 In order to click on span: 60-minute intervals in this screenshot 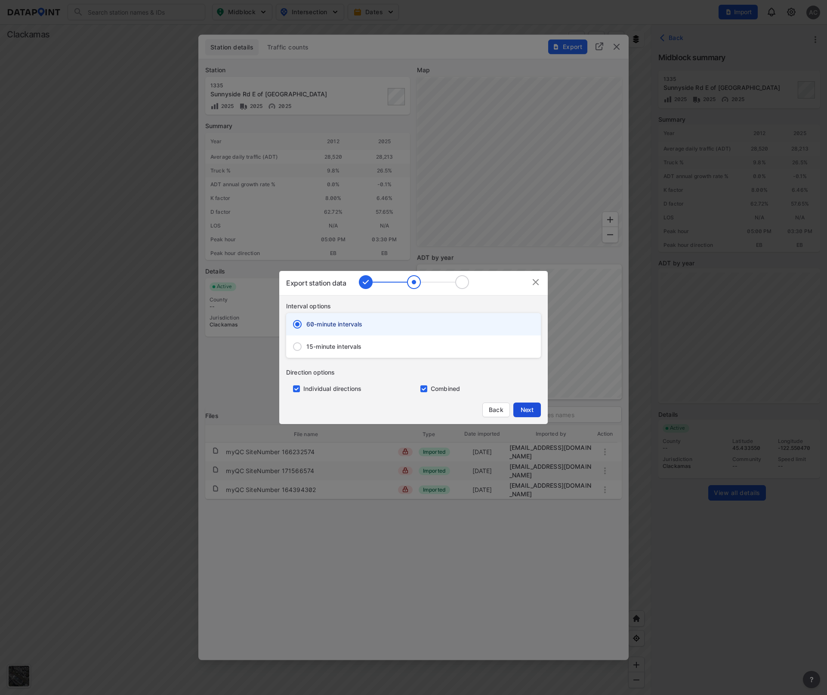, I will do `click(334, 324)`.